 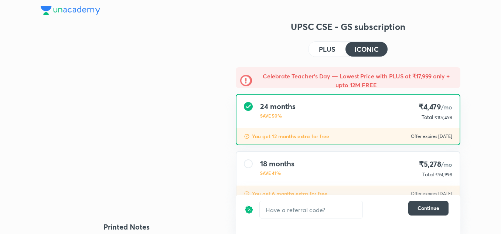 I want to click on h5: Celebrate Teacher’s Day — Lowest Price with PLUS at ₹17,999 only + upto 12M FREE, so click(x=356, y=80).